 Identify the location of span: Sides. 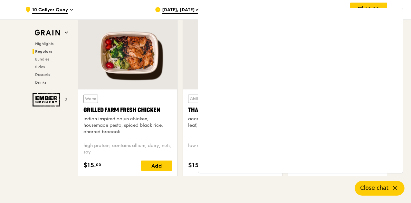
(40, 67).